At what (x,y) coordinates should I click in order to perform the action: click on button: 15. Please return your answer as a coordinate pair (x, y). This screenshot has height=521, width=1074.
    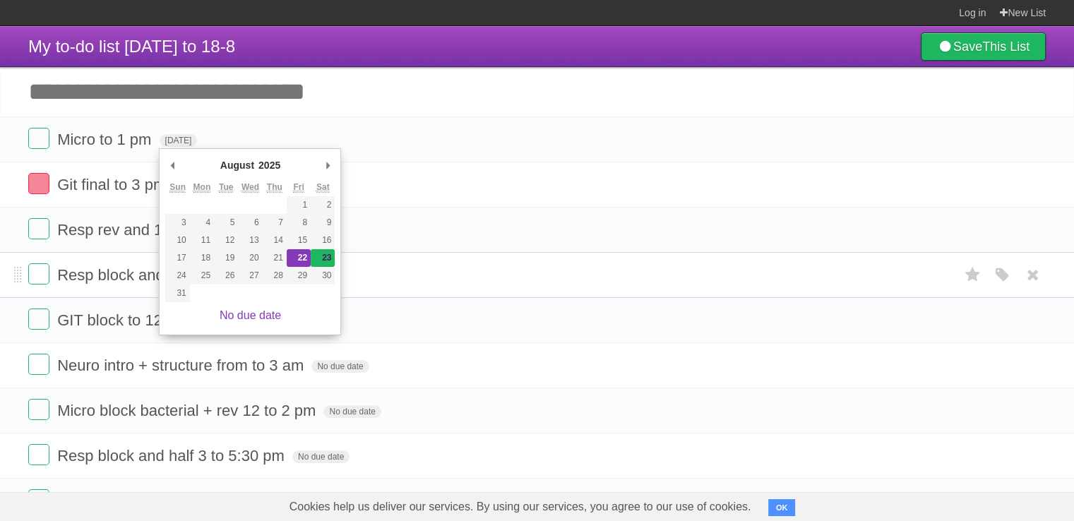
    Looking at the image, I should click on (299, 240).